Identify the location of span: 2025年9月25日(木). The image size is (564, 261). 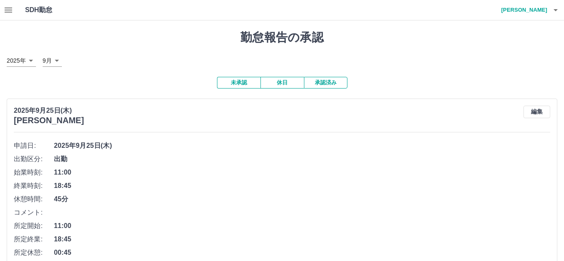
(302, 146).